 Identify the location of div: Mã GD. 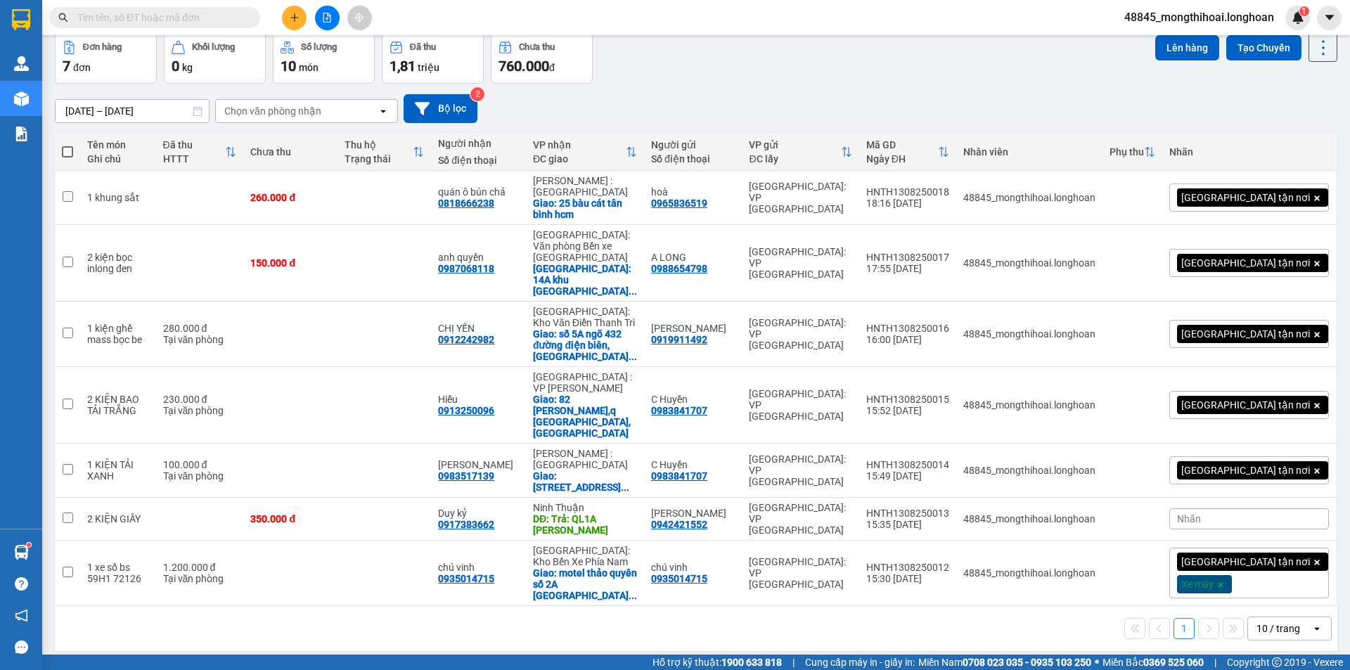
(902, 145).